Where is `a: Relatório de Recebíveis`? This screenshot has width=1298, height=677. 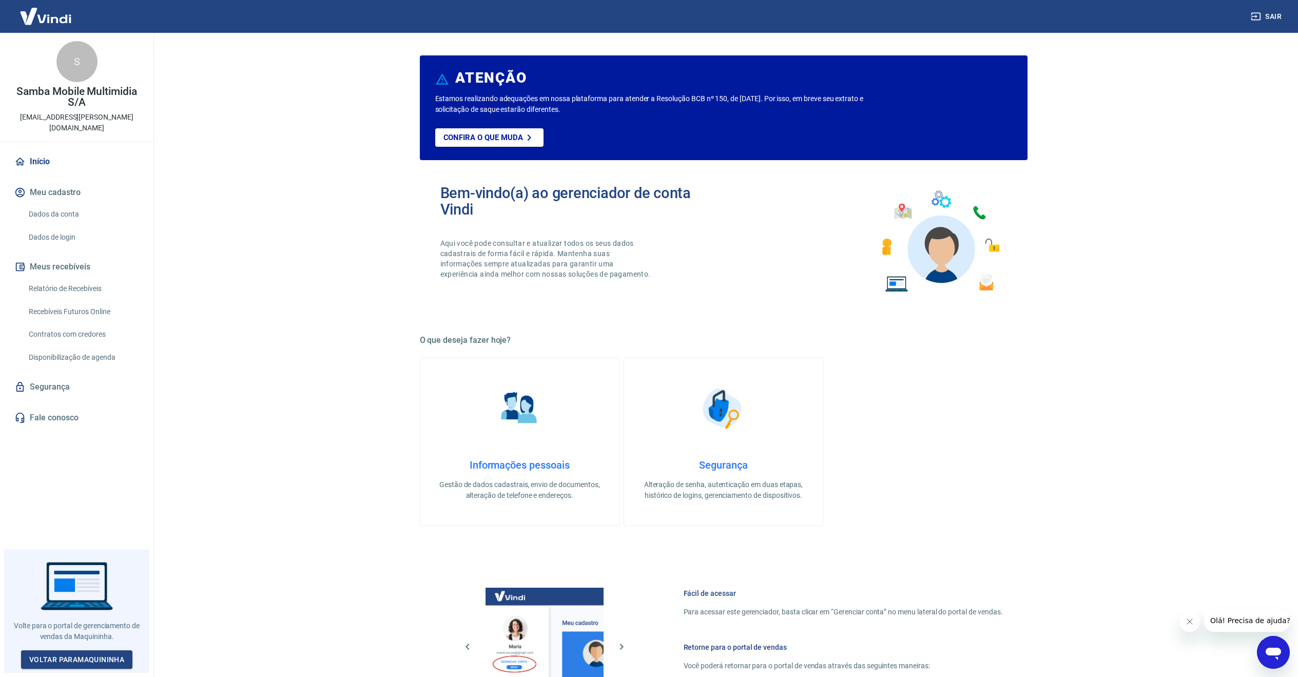
a: Relatório de Recebíveis is located at coordinates (83, 288).